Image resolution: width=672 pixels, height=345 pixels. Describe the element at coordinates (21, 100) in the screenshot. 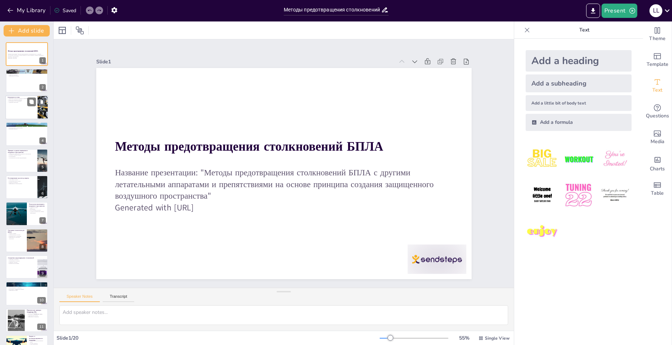

I see `p: Риски для гражданской авиации` at that location.